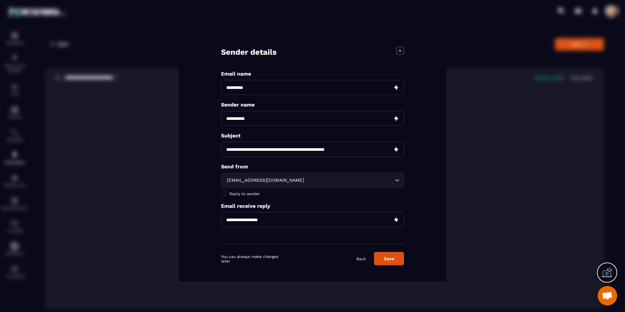 This screenshot has height=312, width=625. Describe the element at coordinates (249, 52) in the screenshot. I see `h4: Sender details` at that location.